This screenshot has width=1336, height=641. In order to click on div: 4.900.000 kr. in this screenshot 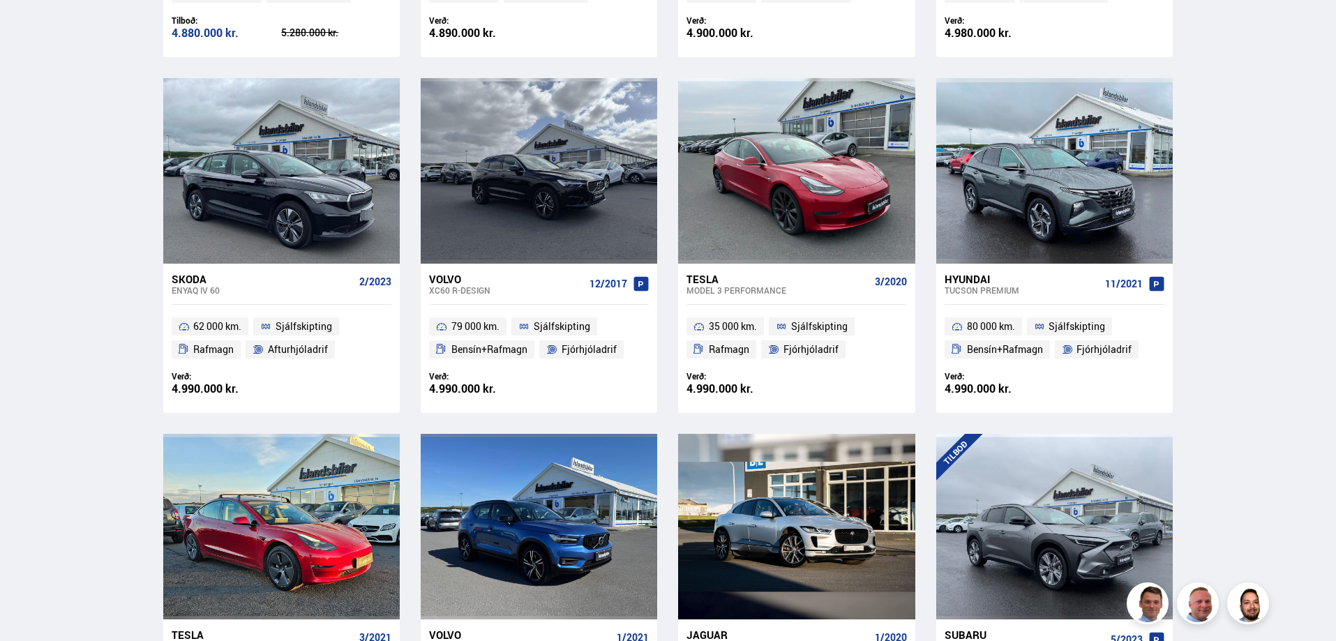, I will do `click(741, 33)`.